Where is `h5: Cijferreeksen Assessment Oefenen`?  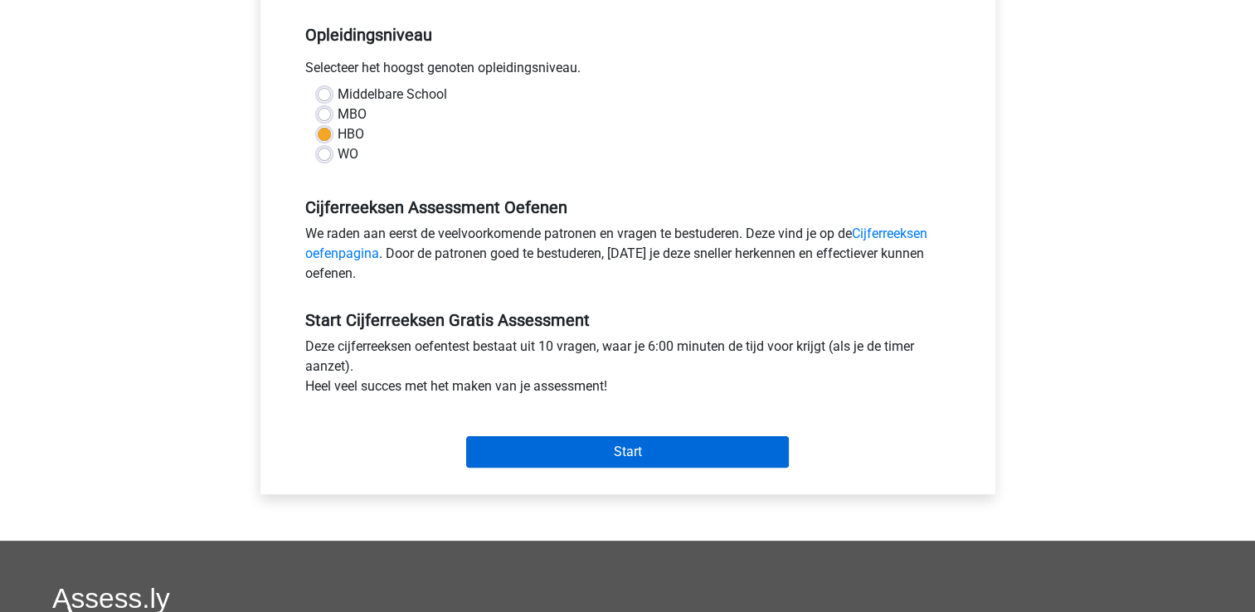
h5: Cijferreeksen Assessment Oefenen is located at coordinates (628, 207).